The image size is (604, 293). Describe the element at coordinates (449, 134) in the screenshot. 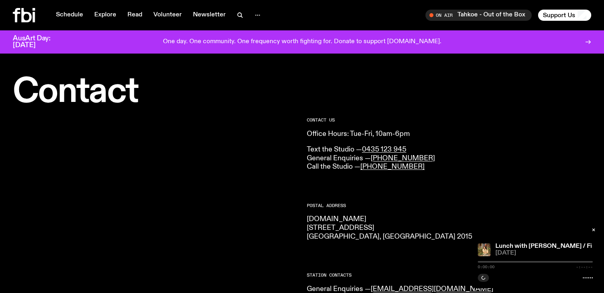

I see `p: Office Hours: Tue-Fri, 10am-6pm` at that location.